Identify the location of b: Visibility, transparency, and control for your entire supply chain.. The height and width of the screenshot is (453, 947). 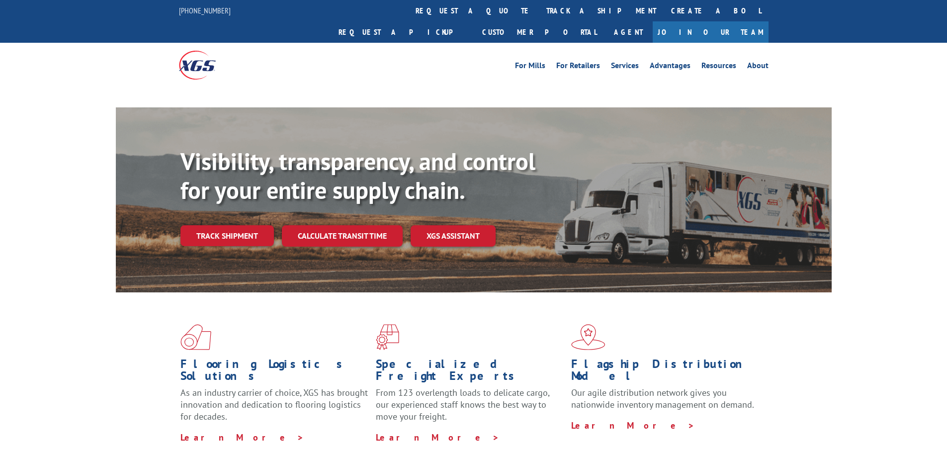
(358, 176).